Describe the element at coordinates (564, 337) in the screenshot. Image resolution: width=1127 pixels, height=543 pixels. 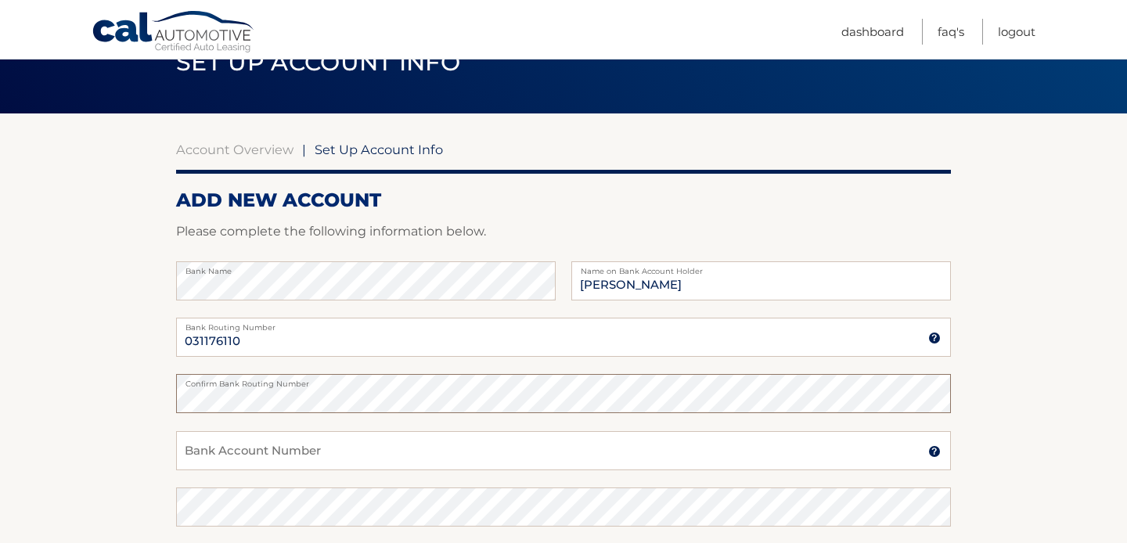
I see `input: Bank Routing Number` at that location.